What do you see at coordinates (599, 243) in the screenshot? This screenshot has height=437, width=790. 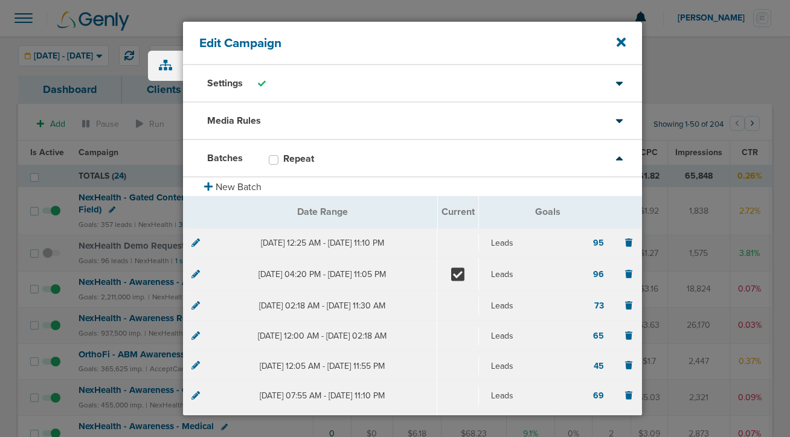 I see `span: 95` at bounding box center [599, 243].